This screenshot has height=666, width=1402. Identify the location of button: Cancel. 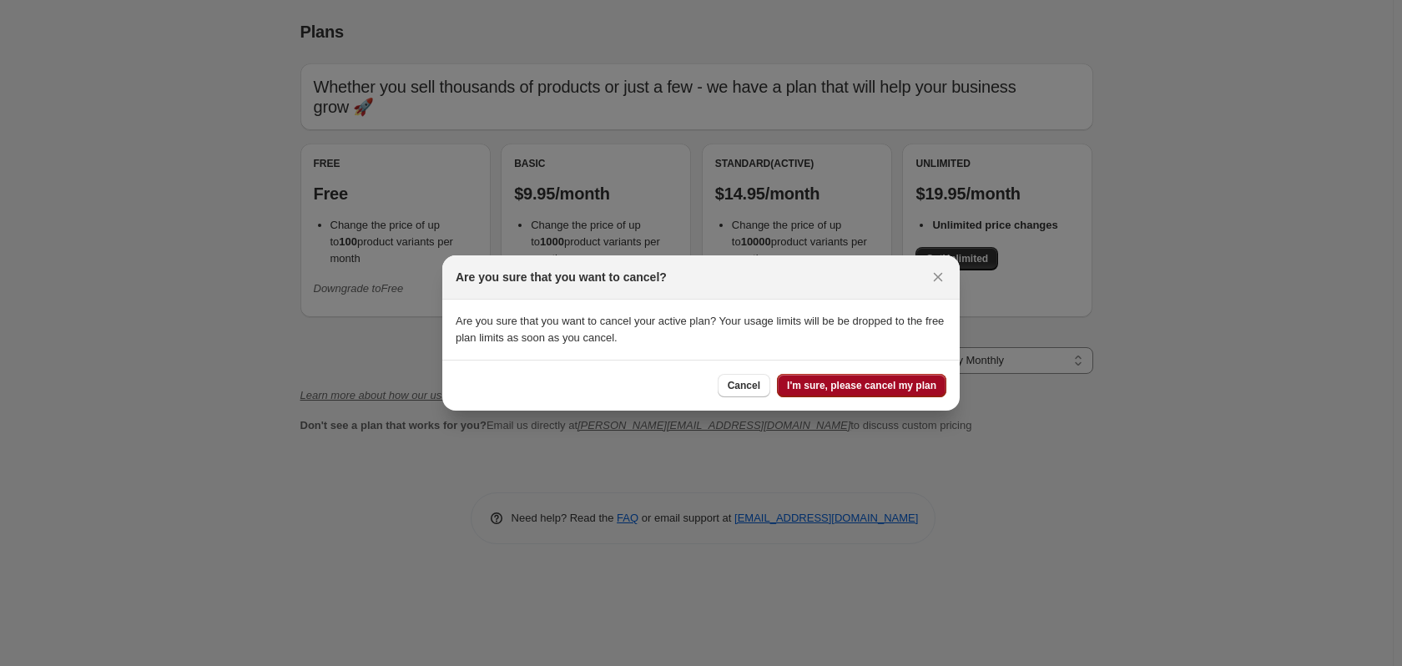
(744, 386).